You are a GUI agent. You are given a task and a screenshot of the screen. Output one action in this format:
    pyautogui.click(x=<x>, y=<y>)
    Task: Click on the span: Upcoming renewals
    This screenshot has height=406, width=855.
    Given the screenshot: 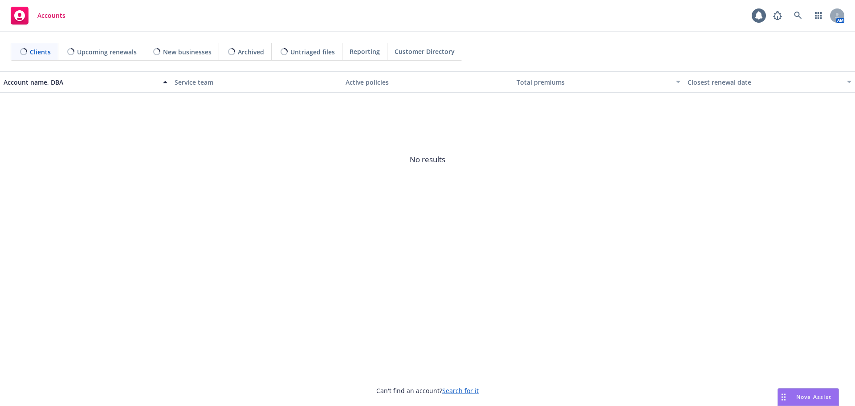 What is the action you would take?
    pyautogui.click(x=107, y=52)
    